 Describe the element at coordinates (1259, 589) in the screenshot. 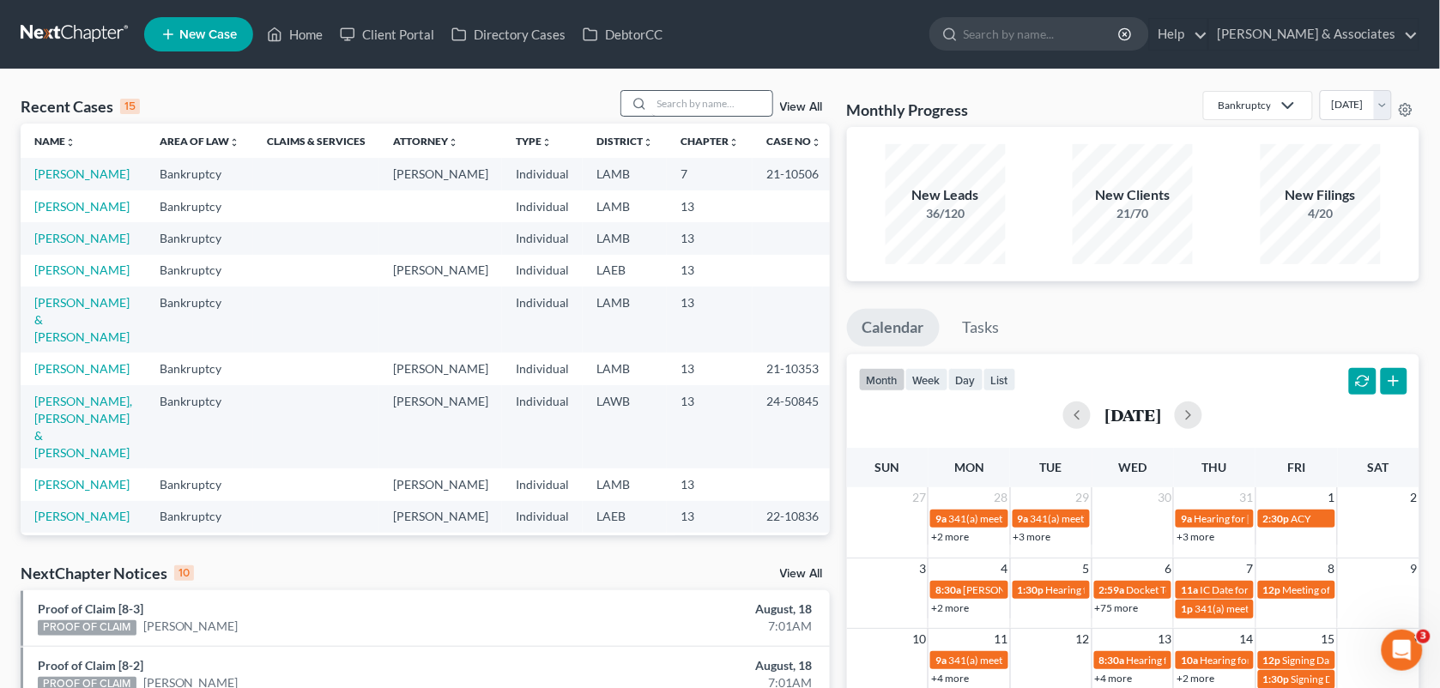

I see `span: IC Date for Fields, Wanketa` at that location.